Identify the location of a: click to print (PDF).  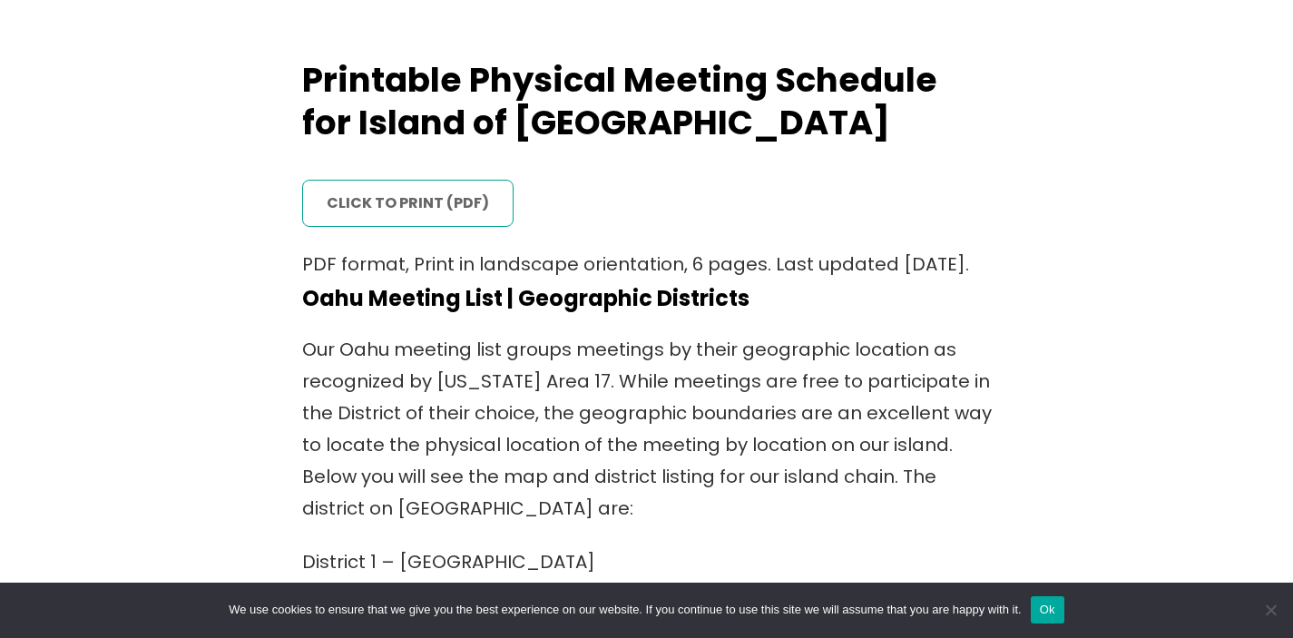
(408, 203).